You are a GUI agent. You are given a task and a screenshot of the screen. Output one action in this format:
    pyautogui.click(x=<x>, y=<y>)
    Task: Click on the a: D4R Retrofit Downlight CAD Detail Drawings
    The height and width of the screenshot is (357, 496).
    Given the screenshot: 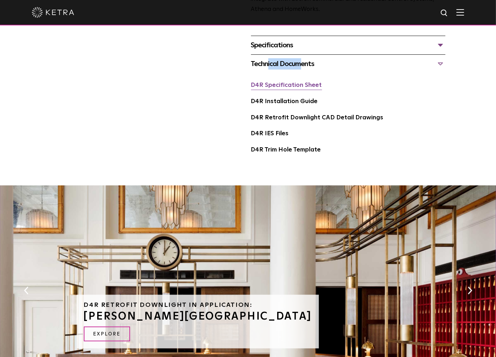 What is the action you would take?
    pyautogui.click(x=317, y=118)
    